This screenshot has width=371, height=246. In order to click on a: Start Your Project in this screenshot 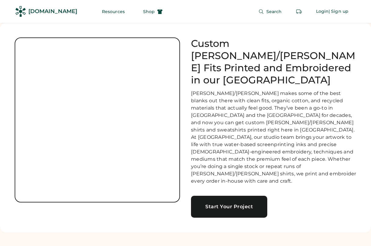, I will do `click(229, 207)`.